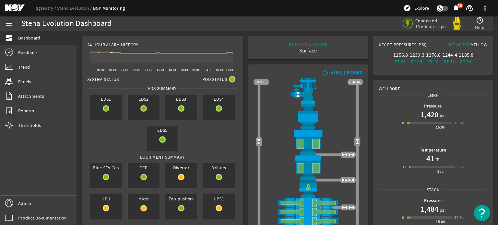 The image size is (498, 225). I want to click on div: 1185.8, so click(466, 55).